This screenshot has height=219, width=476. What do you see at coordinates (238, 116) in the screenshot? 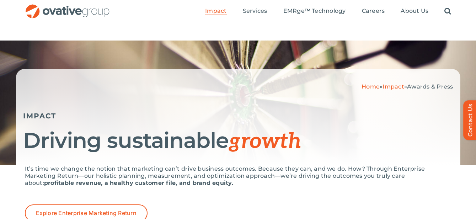
I see `h5: IMPACT` at bounding box center [238, 116].